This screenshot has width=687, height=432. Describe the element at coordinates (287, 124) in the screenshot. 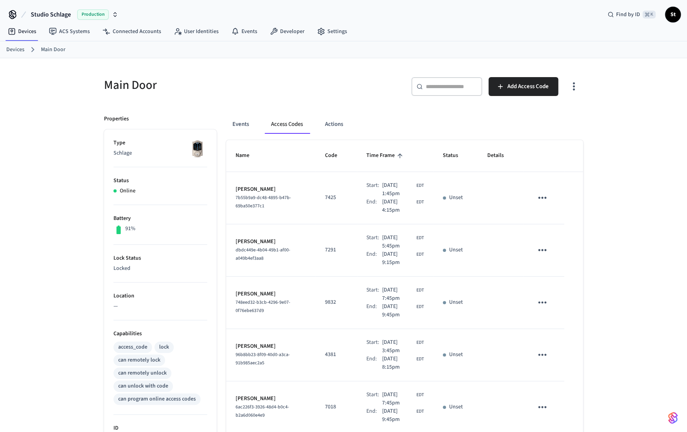

I see `button: Access Codes` at that location.